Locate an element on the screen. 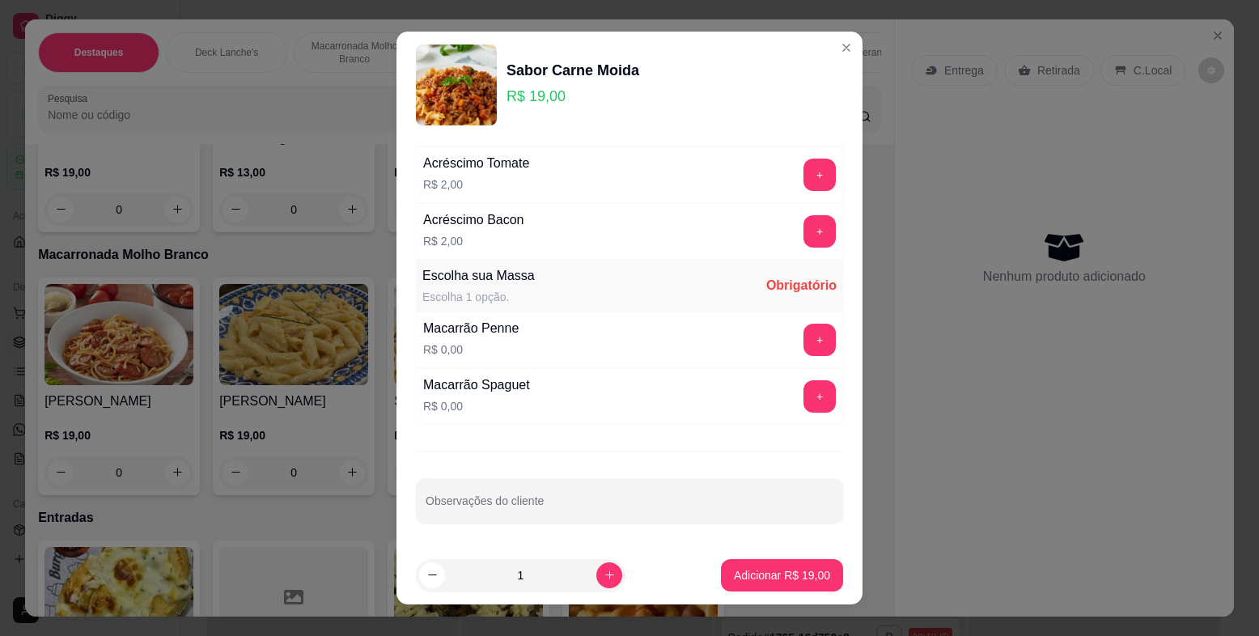 This screenshot has width=1259, height=636. div: Sabor Carne Moida is located at coordinates (573, 70).